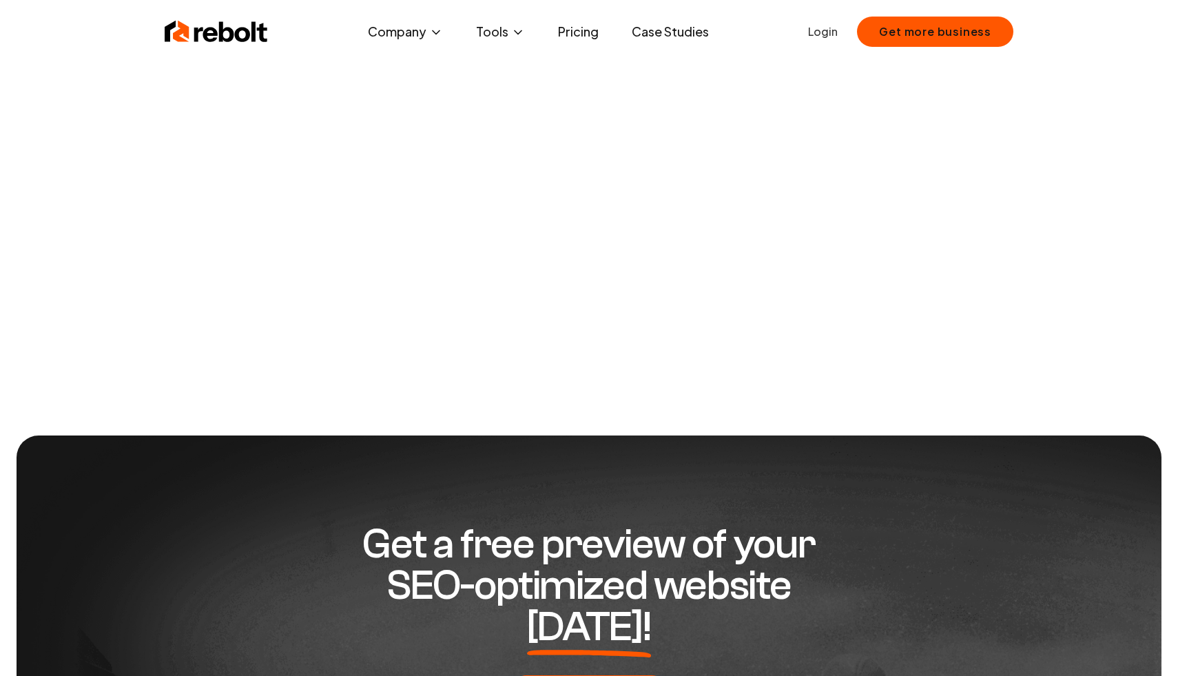 The width and height of the screenshot is (1178, 676). Describe the element at coordinates (216, 32) in the screenshot. I see `img: Rebolt Logo` at that location.